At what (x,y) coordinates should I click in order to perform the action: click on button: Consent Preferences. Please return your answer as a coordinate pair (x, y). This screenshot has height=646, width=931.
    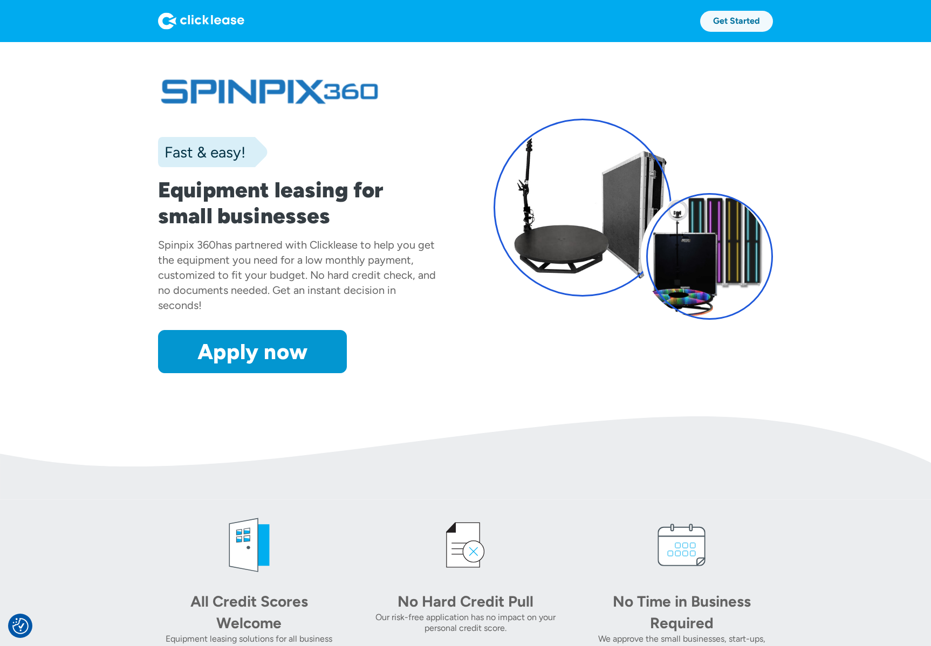
    Looking at the image, I should click on (20, 626).